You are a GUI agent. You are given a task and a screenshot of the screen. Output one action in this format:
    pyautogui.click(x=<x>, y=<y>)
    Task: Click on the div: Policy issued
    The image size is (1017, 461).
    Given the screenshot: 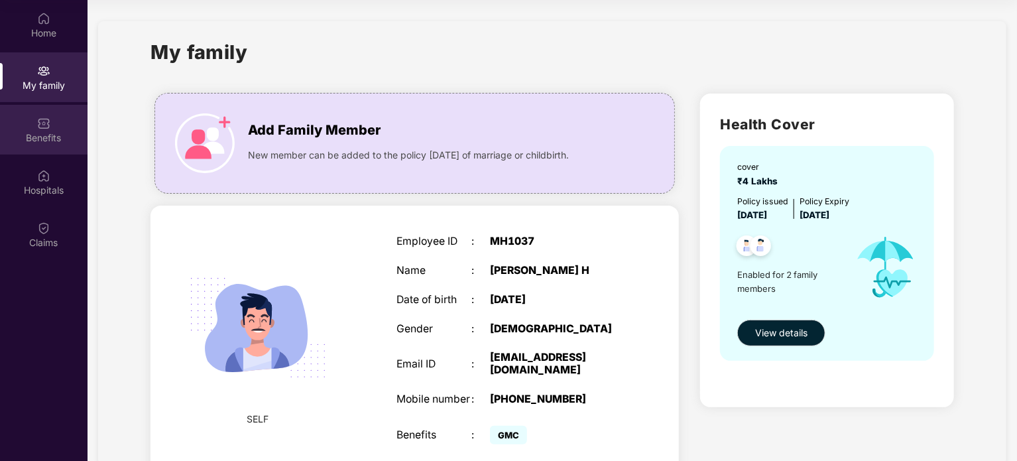 What is the action you would take?
    pyautogui.click(x=763, y=201)
    